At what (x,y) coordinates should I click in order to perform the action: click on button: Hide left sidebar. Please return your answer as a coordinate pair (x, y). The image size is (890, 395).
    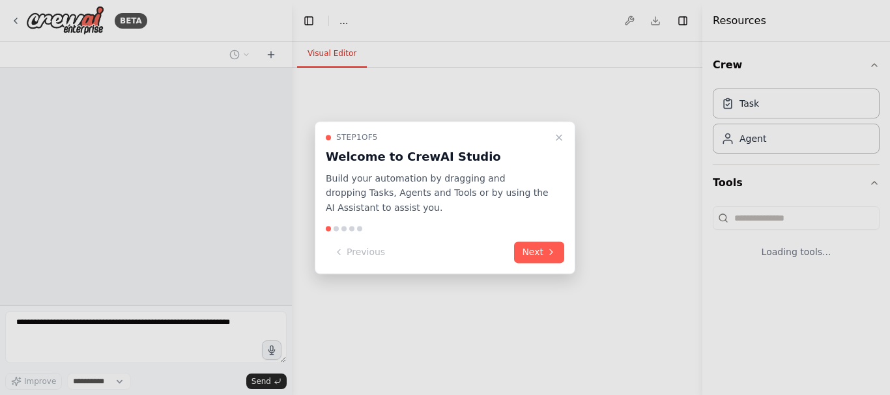
    Looking at the image, I should click on (309, 21).